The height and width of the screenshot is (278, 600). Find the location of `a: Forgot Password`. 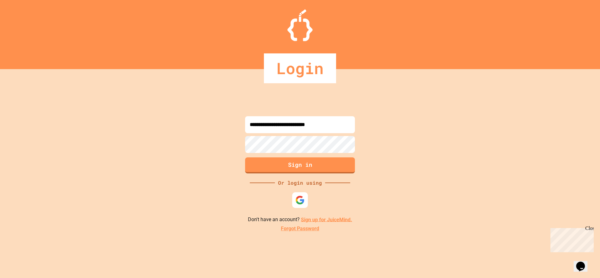

a: Forgot Password is located at coordinates (300, 228).